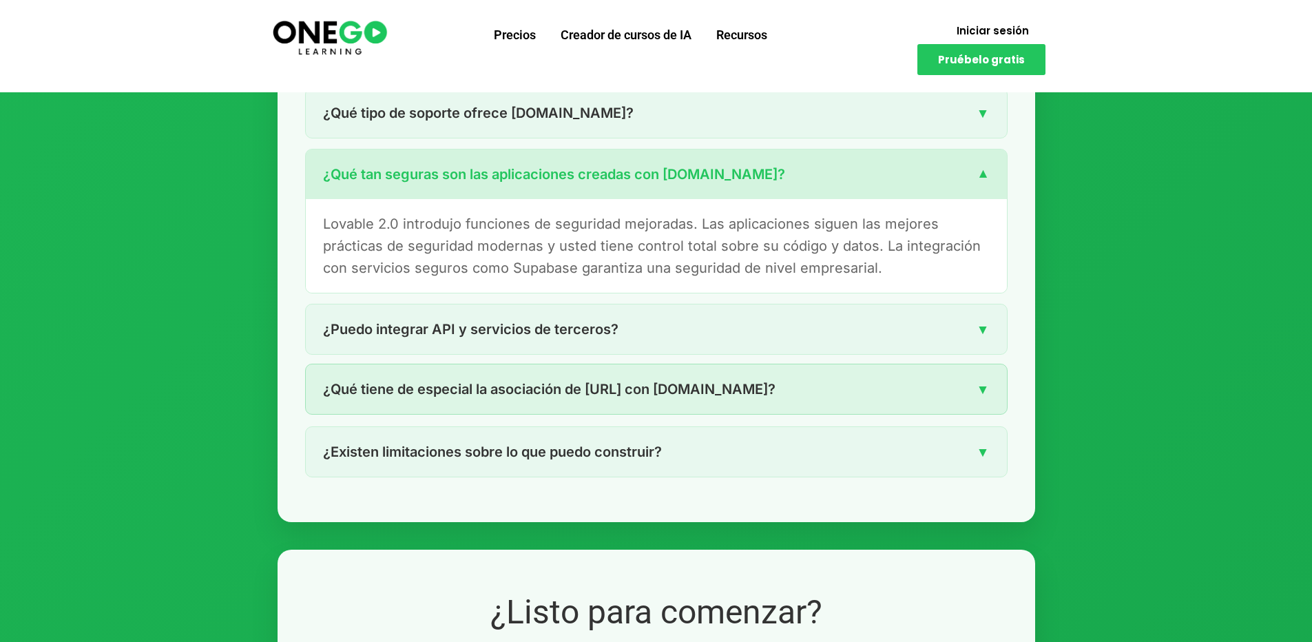  Describe the element at coordinates (626, 35) in the screenshot. I see `a: Creador de cursos de IA` at that location.